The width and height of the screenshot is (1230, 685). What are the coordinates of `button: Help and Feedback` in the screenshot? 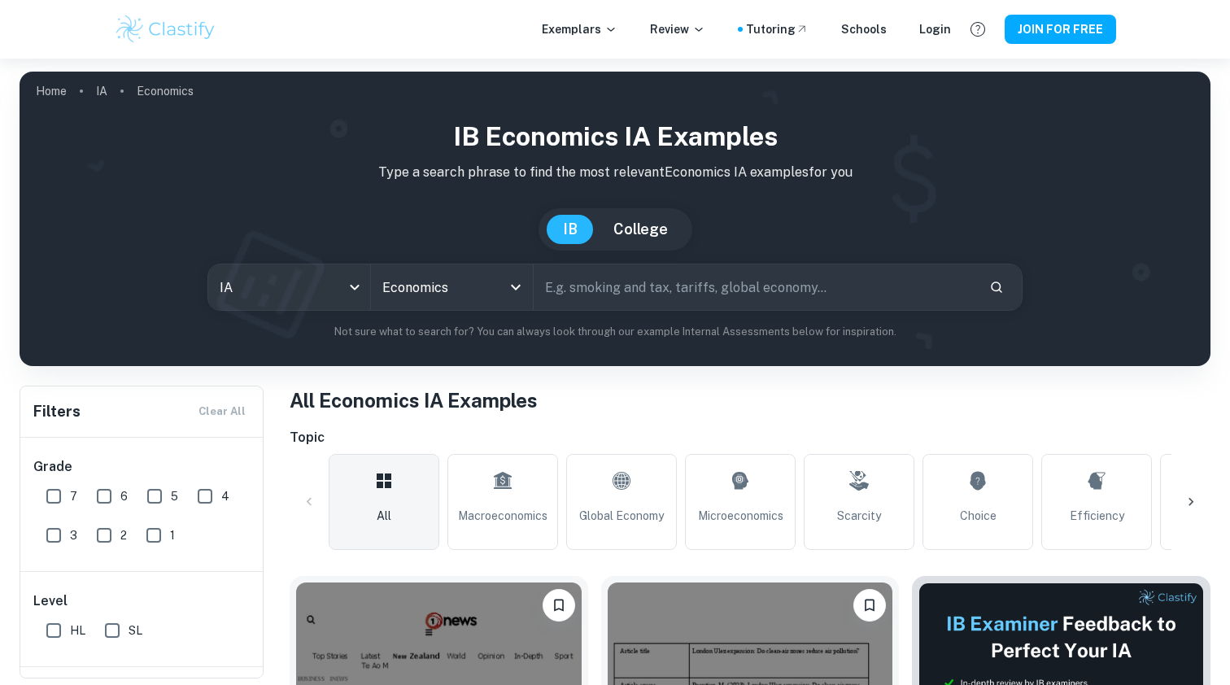 It's located at (978, 29).